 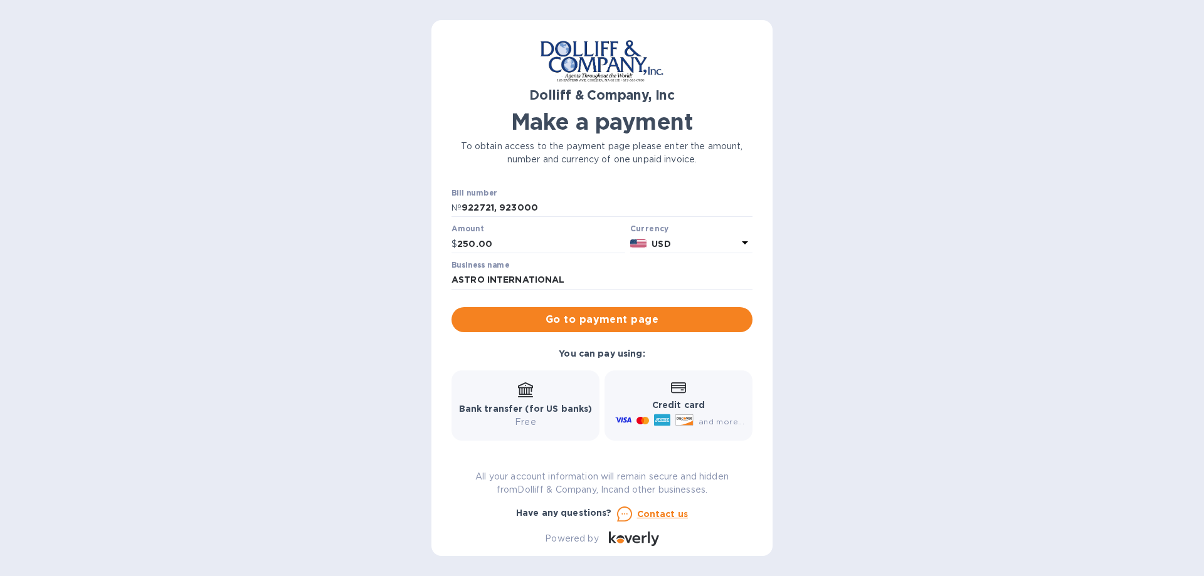 I want to click on b: Currency, so click(x=650, y=228).